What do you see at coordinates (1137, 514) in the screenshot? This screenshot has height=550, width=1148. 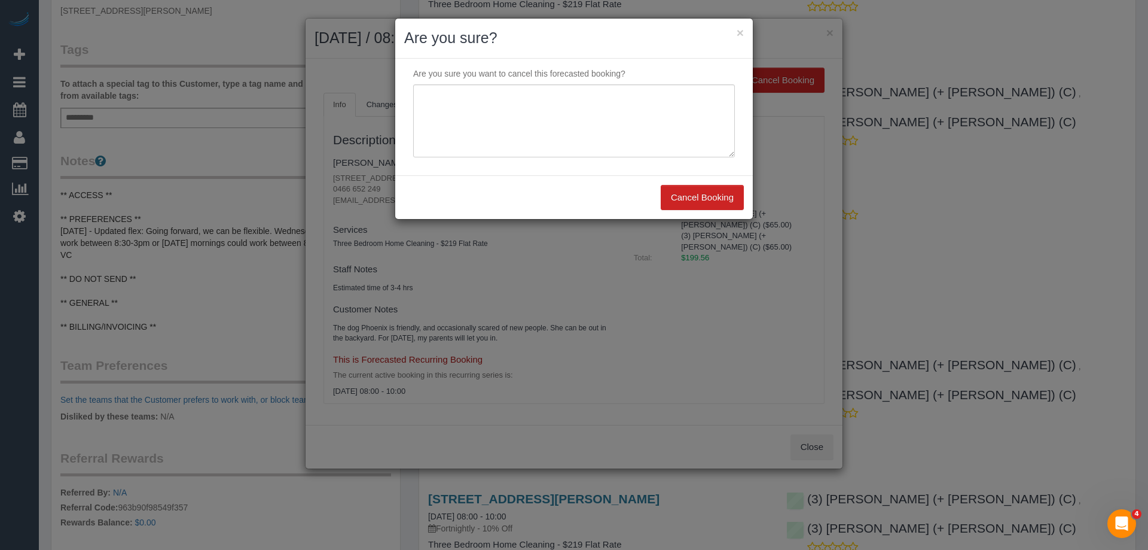 I see `span: 4` at bounding box center [1137, 514].